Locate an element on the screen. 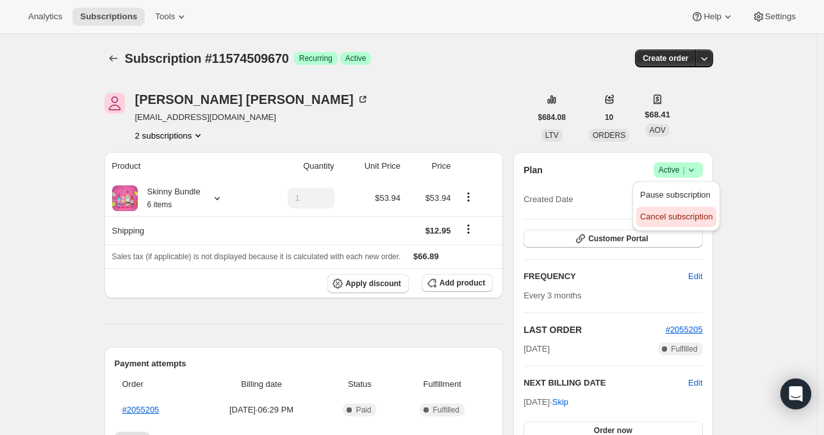 Image resolution: width=824 pixels, height=435 pixels. span: Help is located at coordinates (712, 17).